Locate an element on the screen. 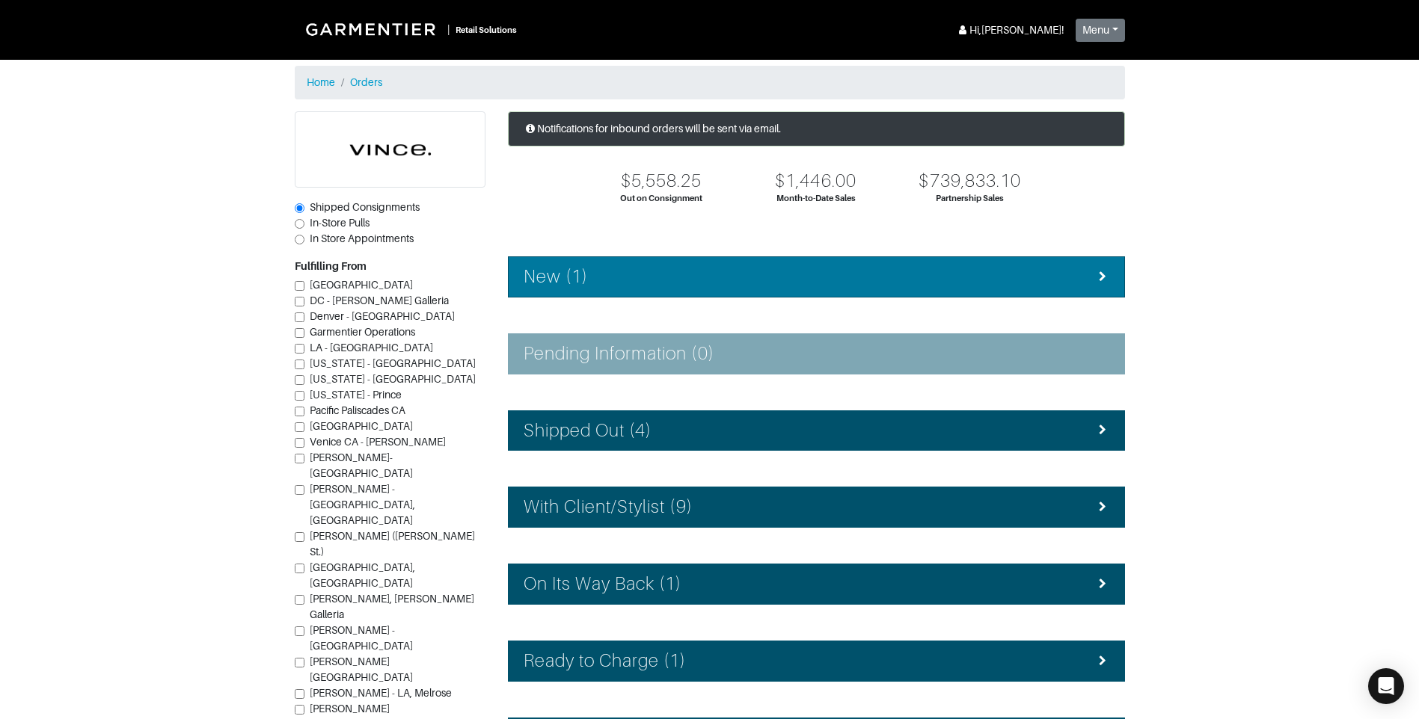 The width and height of the screenshot is (1419, 719). h4: Shipped Out (4) is located at coordinates (588, 431).